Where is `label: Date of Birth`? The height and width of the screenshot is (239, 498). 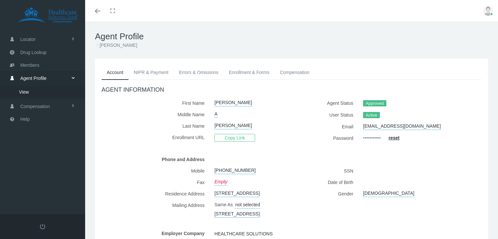
label: Date of Birth is located at coordinates (328, 182).